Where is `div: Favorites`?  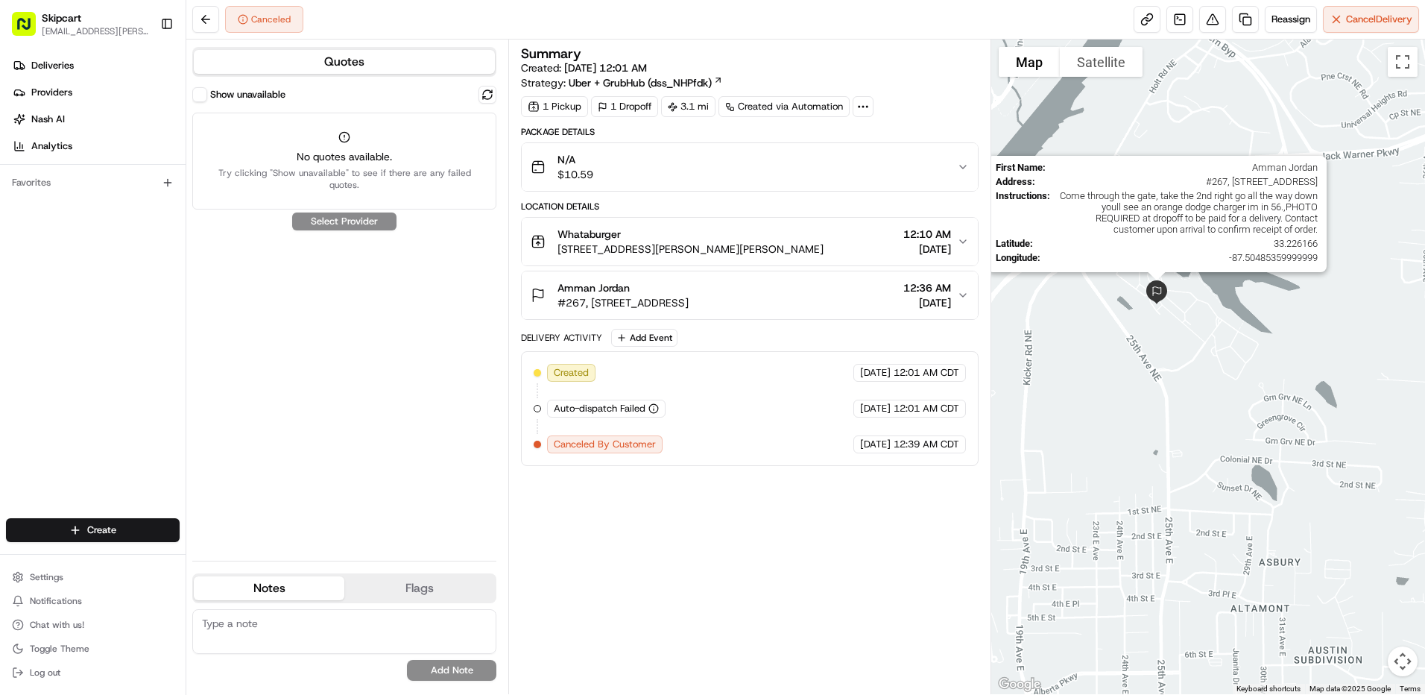 div: Favorites is located at coordinates (92, 183).